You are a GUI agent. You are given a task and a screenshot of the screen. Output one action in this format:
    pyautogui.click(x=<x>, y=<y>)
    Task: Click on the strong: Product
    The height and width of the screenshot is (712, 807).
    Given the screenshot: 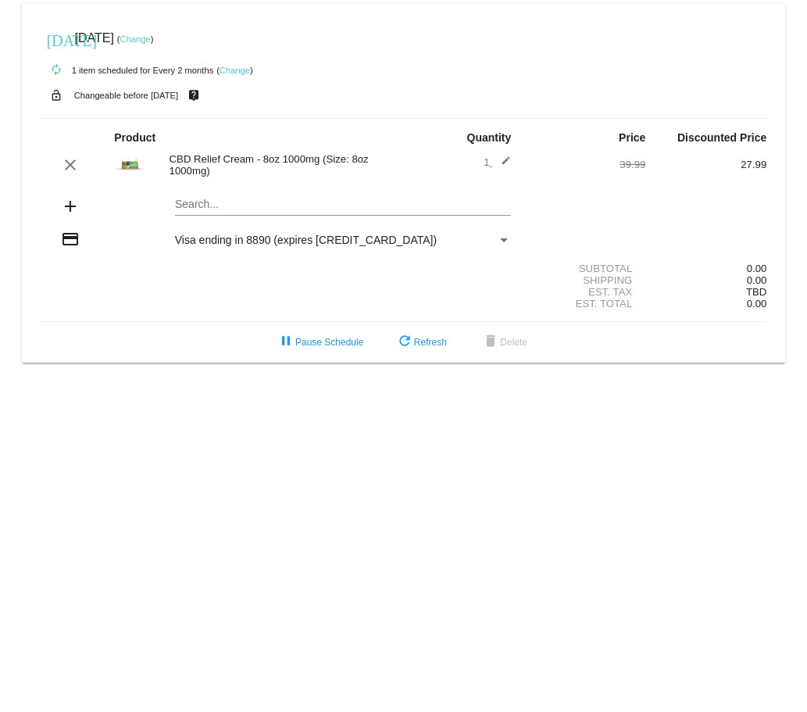 What is the action you would take?
    pyautogui.click(x=134, y=138)
    